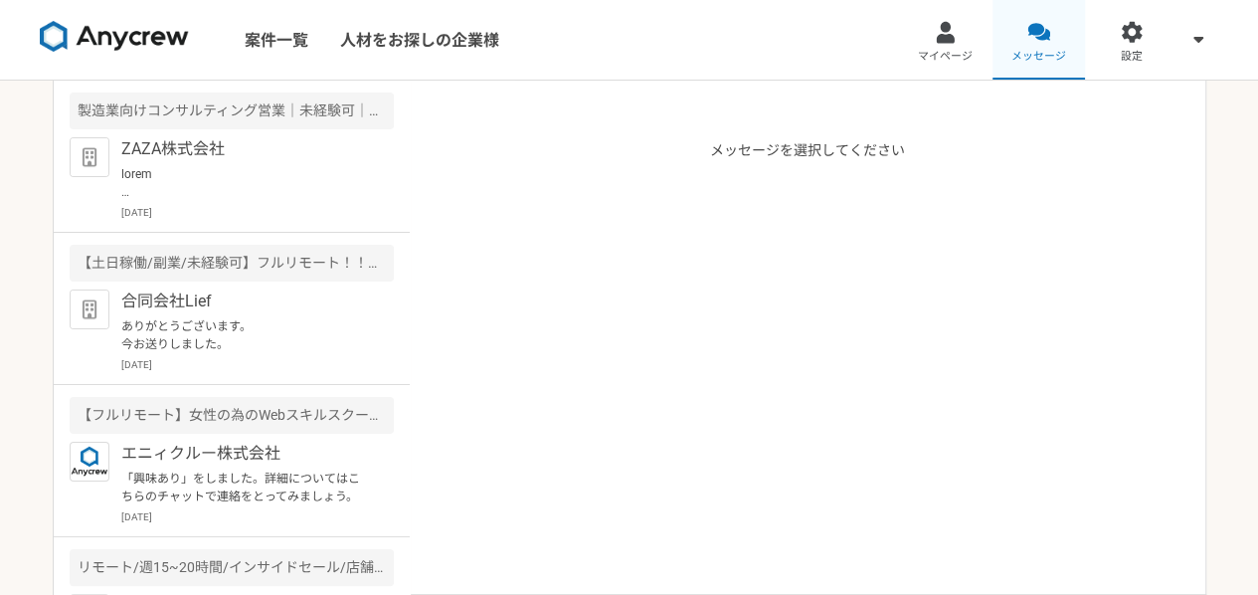 This screenshot has height=595, width=1258. Describe the element at coordinates (114, 37) in the screenshot. I see `img: 8DqYSo04kwAAAAASUVORK5CYII=` at that location.